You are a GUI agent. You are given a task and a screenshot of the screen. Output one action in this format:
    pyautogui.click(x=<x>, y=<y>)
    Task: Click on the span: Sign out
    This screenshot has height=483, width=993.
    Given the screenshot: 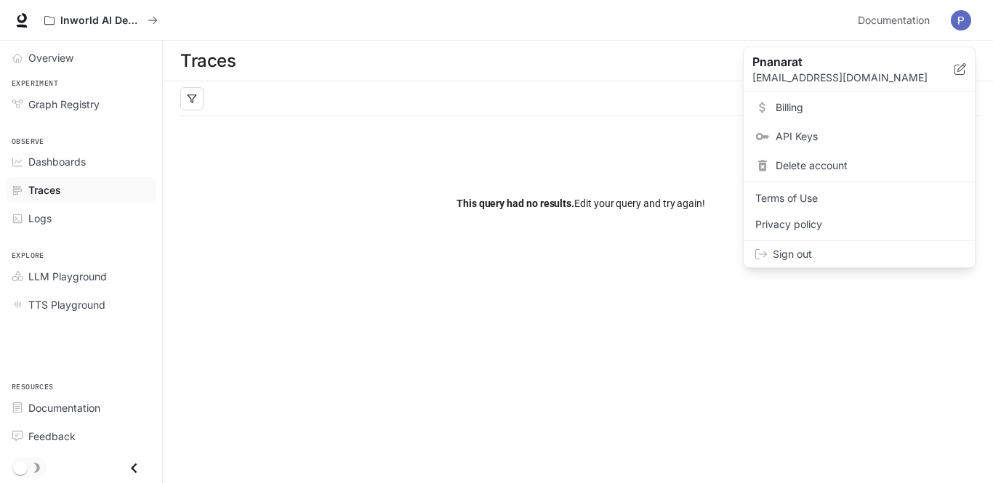 What is the action you would take?
    pyautogui.click(x=868, y=254)
    